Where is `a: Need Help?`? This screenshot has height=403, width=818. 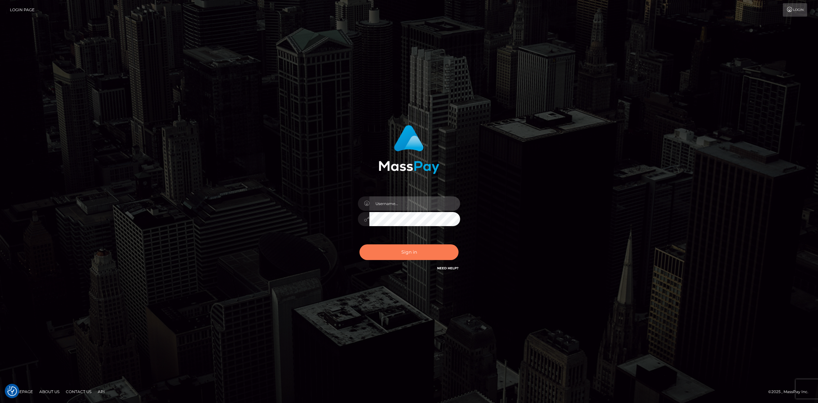
a: Need Help? is located at coordinates (448, 268).